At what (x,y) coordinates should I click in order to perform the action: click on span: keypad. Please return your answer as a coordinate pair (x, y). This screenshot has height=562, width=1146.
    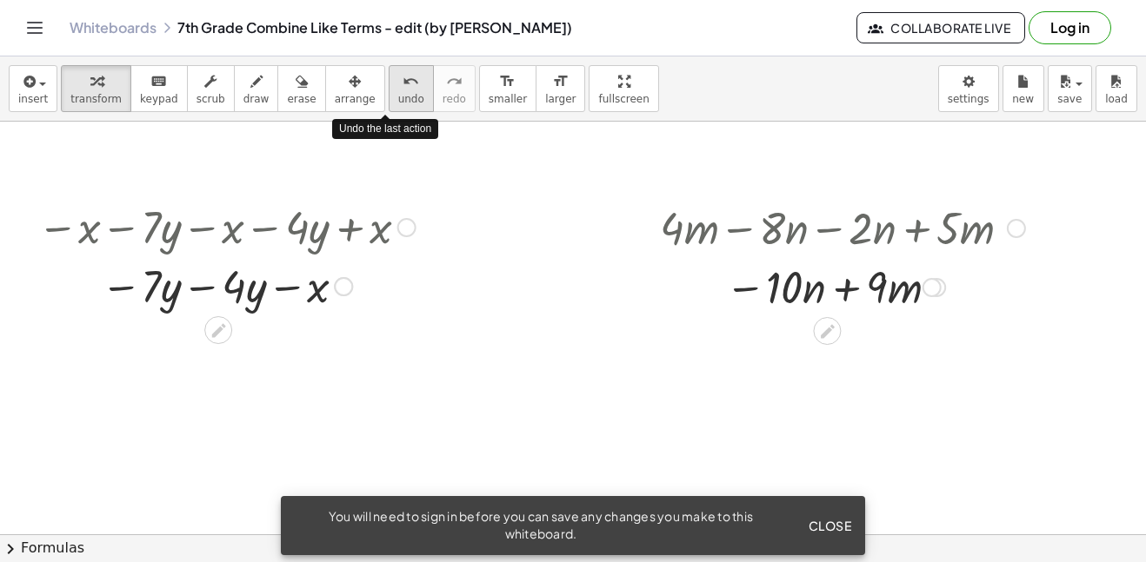
    Looking at the image, I should click on (159, 99).